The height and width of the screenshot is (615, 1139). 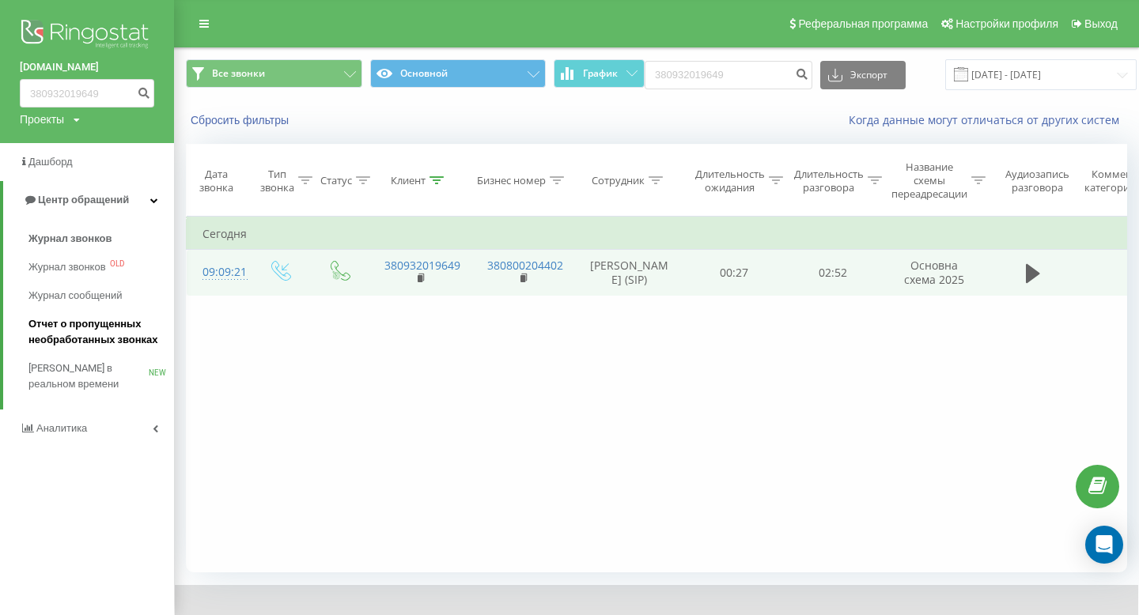 What do you see at coordinates (75, 296) in the screenshot?
I see `span: Журнал сообщений` at bounding box center [75, 296].